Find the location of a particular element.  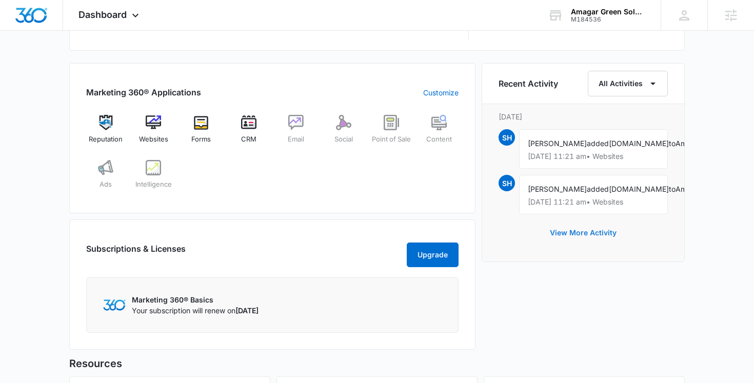

a: Customize is located at coordinates (441, 92).